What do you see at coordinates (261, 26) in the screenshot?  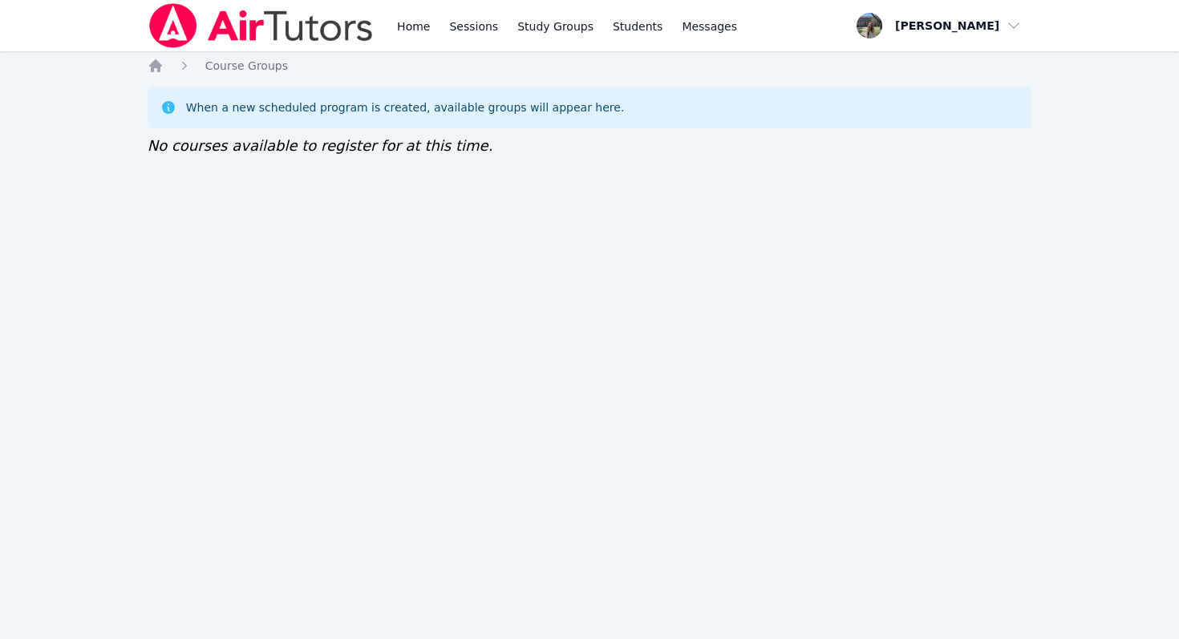 I see `img: Air Tutors` at bounding box center [261, 26].